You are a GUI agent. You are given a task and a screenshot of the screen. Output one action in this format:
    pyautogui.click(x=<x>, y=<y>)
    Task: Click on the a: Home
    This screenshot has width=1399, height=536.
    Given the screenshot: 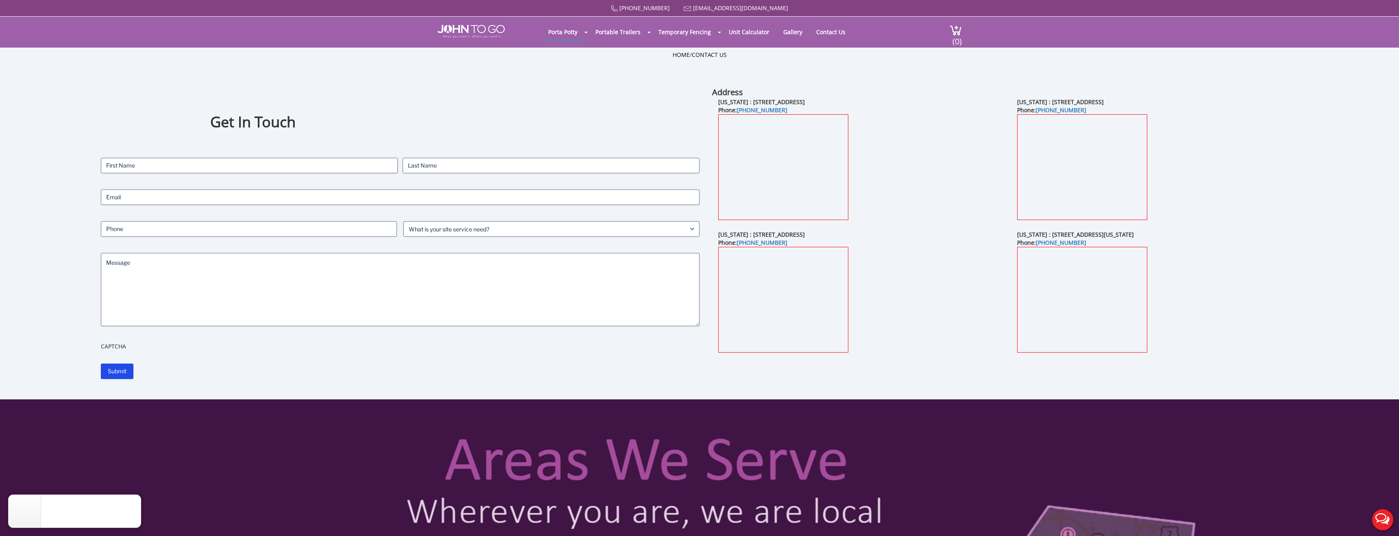 What is the action you would take?
    pyautogui.click(x=681, y=54)
    